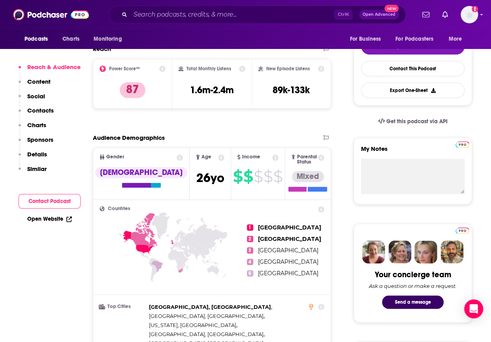 Image resolution: width=491 pixels, height=342 pixels. Describe the element at coordinates (379, 15) in the screenshot. I see `button: Open AdvancedNew` at that location.